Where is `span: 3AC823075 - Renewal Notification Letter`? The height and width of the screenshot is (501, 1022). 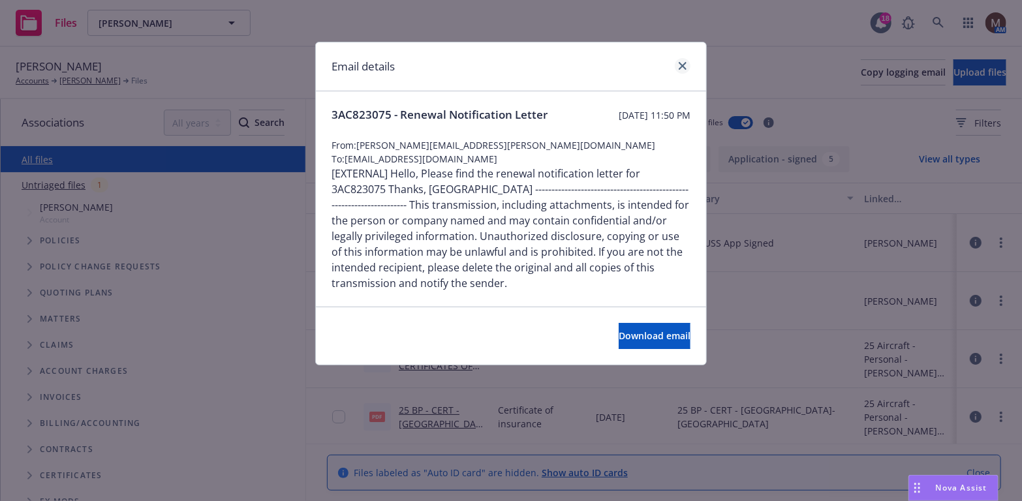
span: 3AC823075 - Renewal Notification Letter is located at coordinates (439, 115).